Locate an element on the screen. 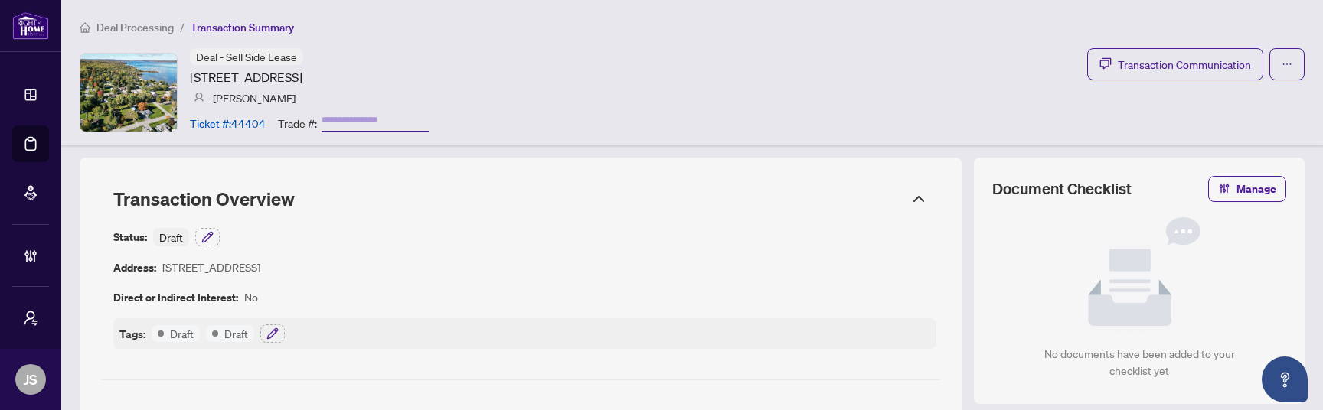  article: Address: is located at coordinates (135, 267).